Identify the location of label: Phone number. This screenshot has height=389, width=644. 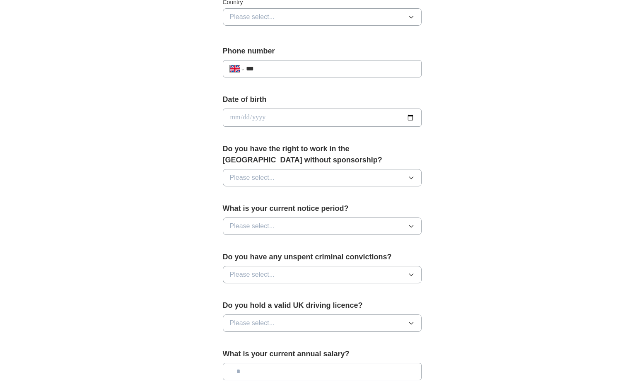
(322, 51).